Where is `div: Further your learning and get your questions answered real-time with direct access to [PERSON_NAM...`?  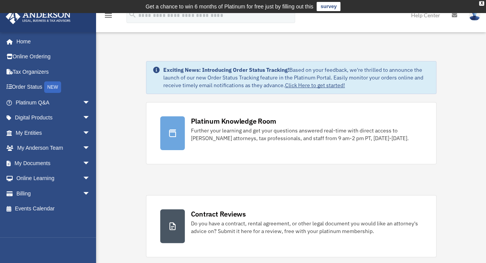 div: Further your learning and get your questions answered real-time with direct access to [PERSON_NAM... is located at coordinates (306, 134).